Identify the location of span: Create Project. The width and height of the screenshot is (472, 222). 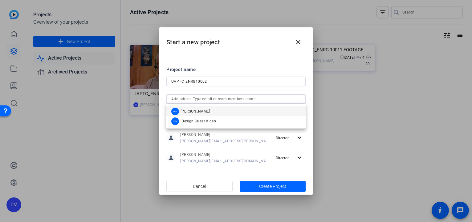
(273, 187).